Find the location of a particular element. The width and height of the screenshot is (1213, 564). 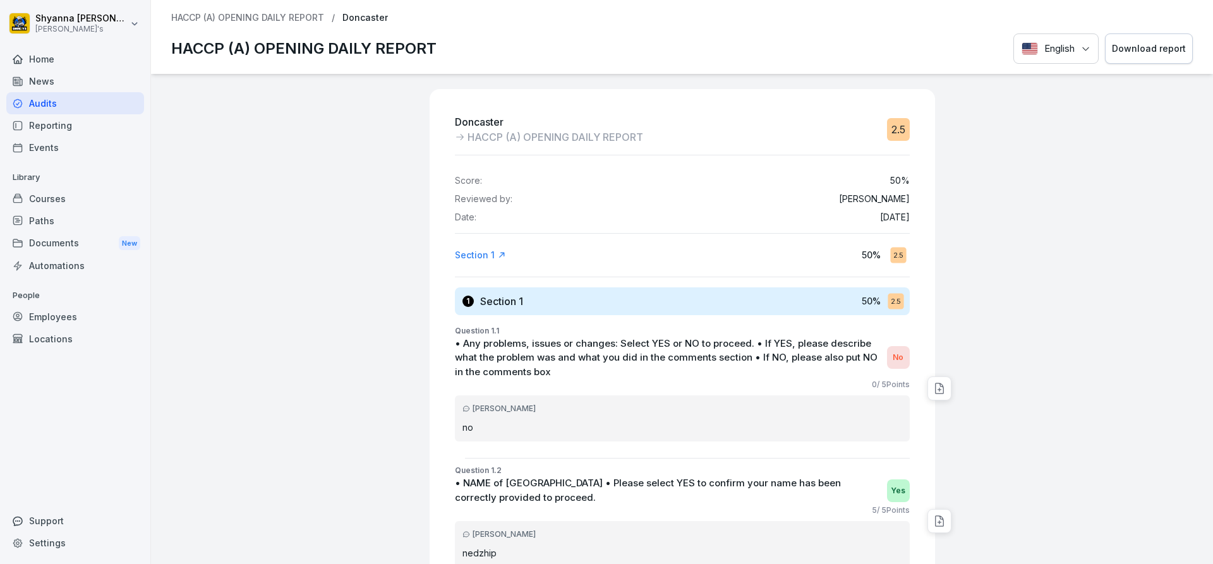

div: Locations is located at coordinates (75, 339).